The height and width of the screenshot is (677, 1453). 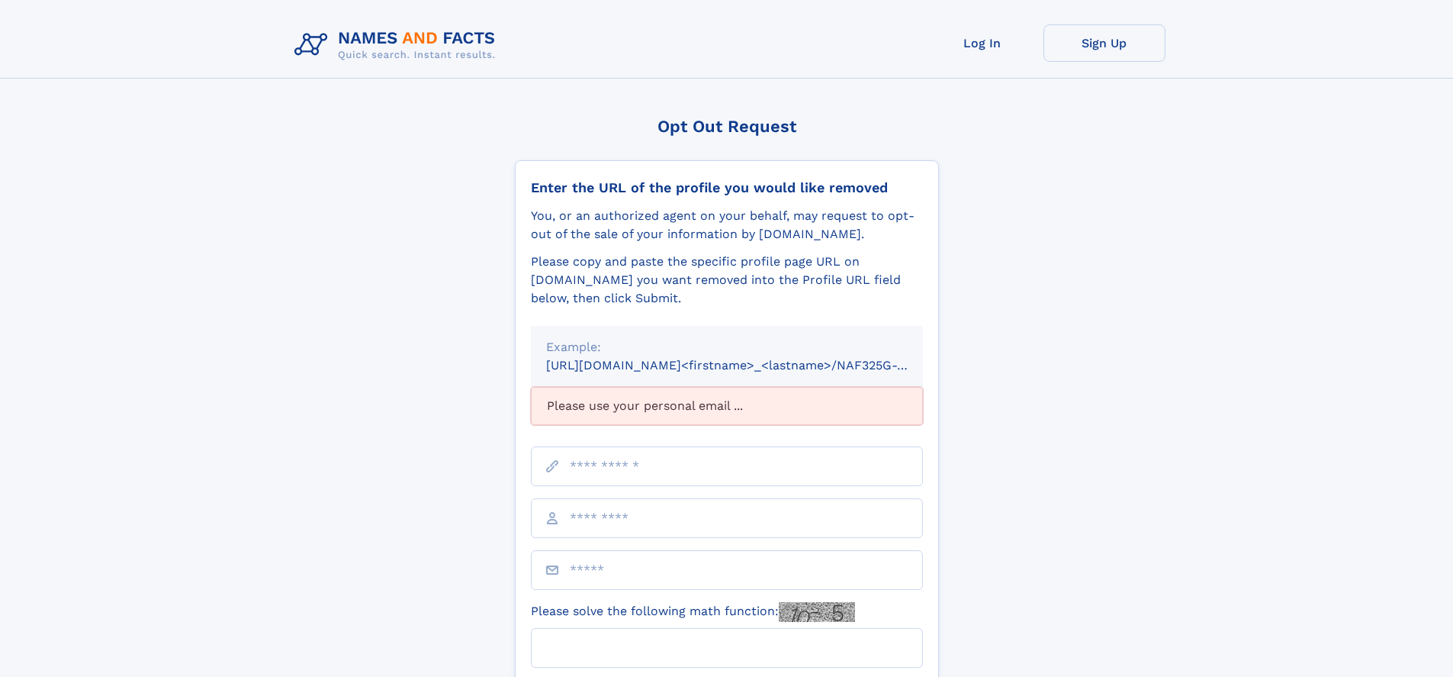 I want to click on a: Sign Up, so click(x=1105, y=43).